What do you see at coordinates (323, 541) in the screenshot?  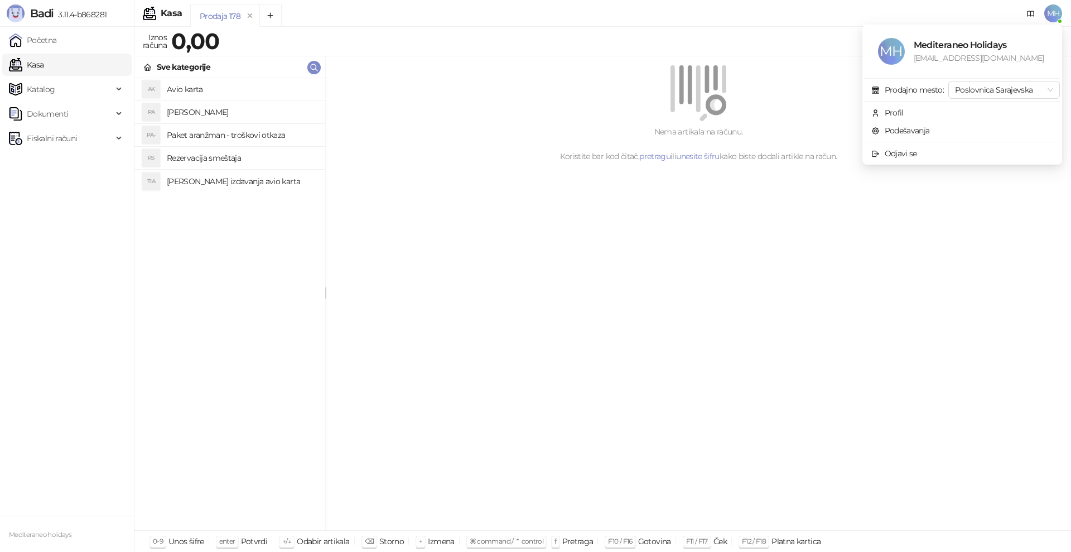 I see `div: Odabir artikala` at bounding box center [323, 541].